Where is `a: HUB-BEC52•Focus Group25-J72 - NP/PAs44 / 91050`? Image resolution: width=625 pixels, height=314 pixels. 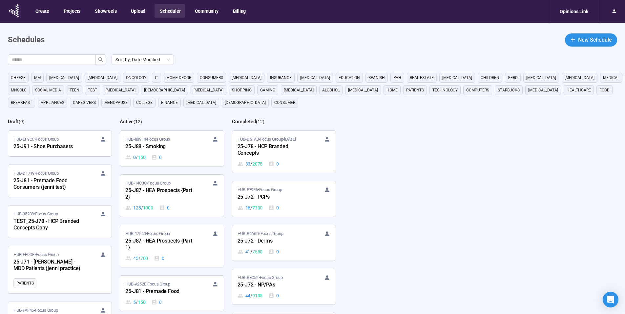 a: HUB-BEC52•Focus Group25-J72 - NP/PAs44 / 91050 is located at coordinates (284, 287).